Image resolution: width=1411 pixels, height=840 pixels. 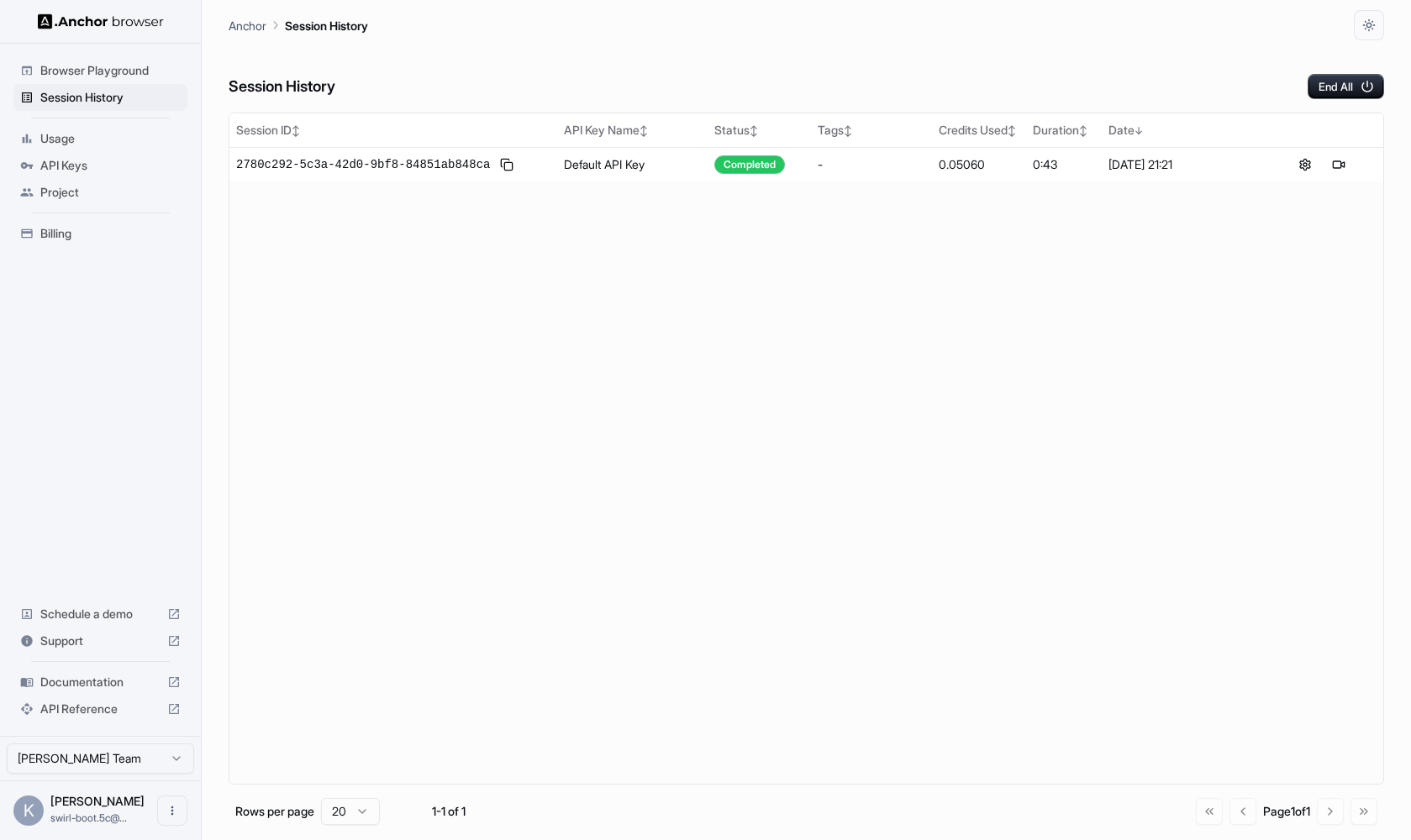 I want to click on div: Tags, so click(x=872, y=131).